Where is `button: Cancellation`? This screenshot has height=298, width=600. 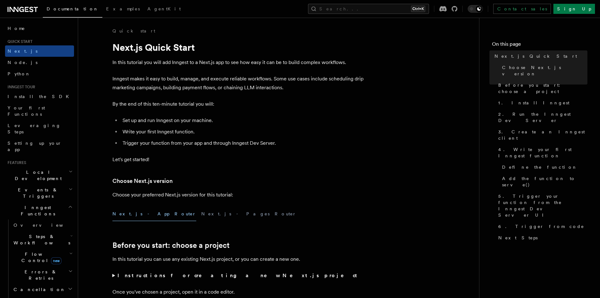 button: Cancellation is located at coordinates (43, 289).